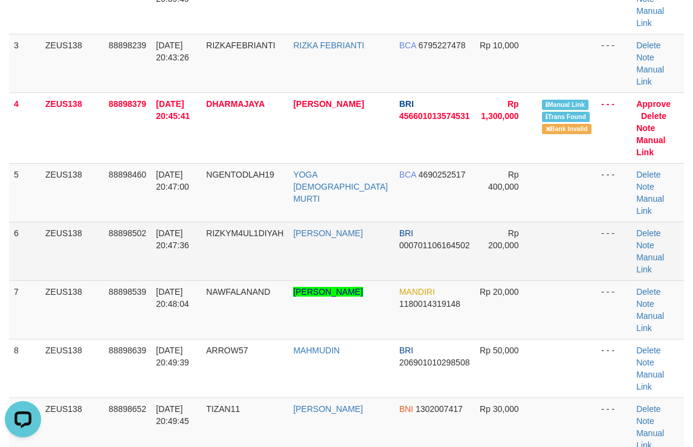 The height and width of the screenshot is (447, 693). Describe the element at coordinates (499, 110) in the screenshot. I see `span: Rp 1,300,000` at that location.